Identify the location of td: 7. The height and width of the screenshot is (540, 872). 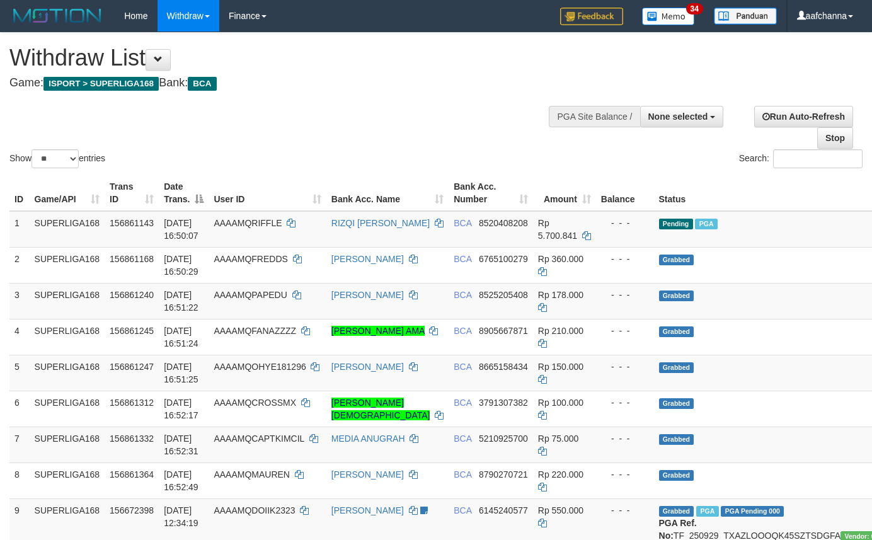
(20, 444).